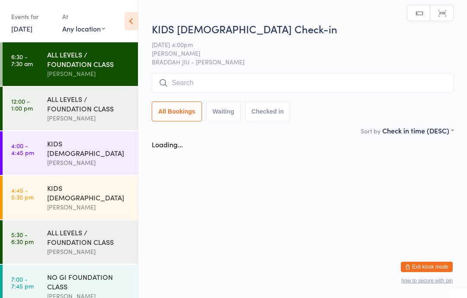  Describe the element at coordinates (177, 112) in the screenshot. I see `button: All Bookings` at that location.